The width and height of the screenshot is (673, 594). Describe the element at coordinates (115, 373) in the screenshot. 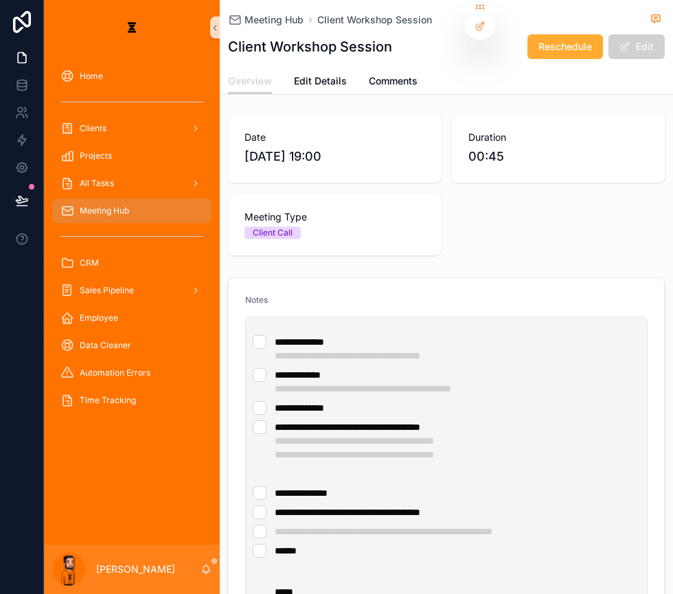

I see `span: Automation Errors` at that location.